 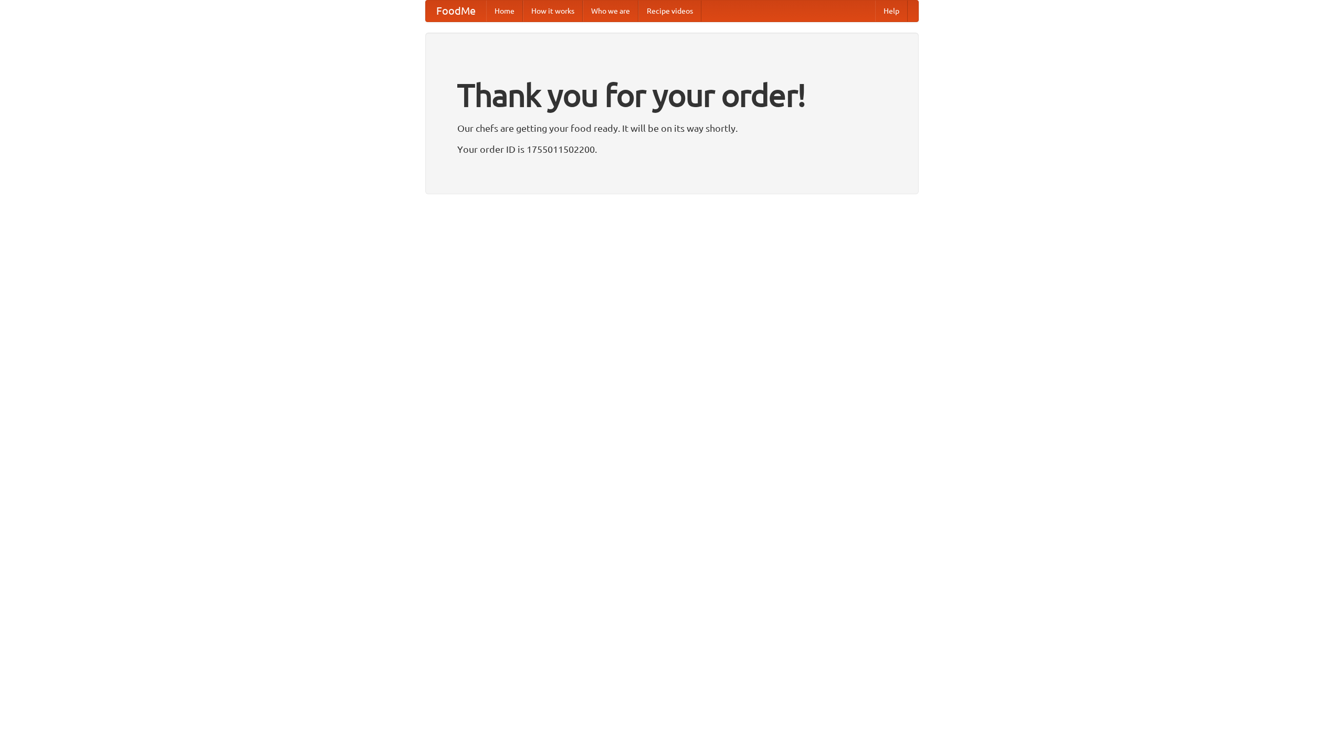 I want to click on h1: Thank you for your order!, so click(x=672, y=95).